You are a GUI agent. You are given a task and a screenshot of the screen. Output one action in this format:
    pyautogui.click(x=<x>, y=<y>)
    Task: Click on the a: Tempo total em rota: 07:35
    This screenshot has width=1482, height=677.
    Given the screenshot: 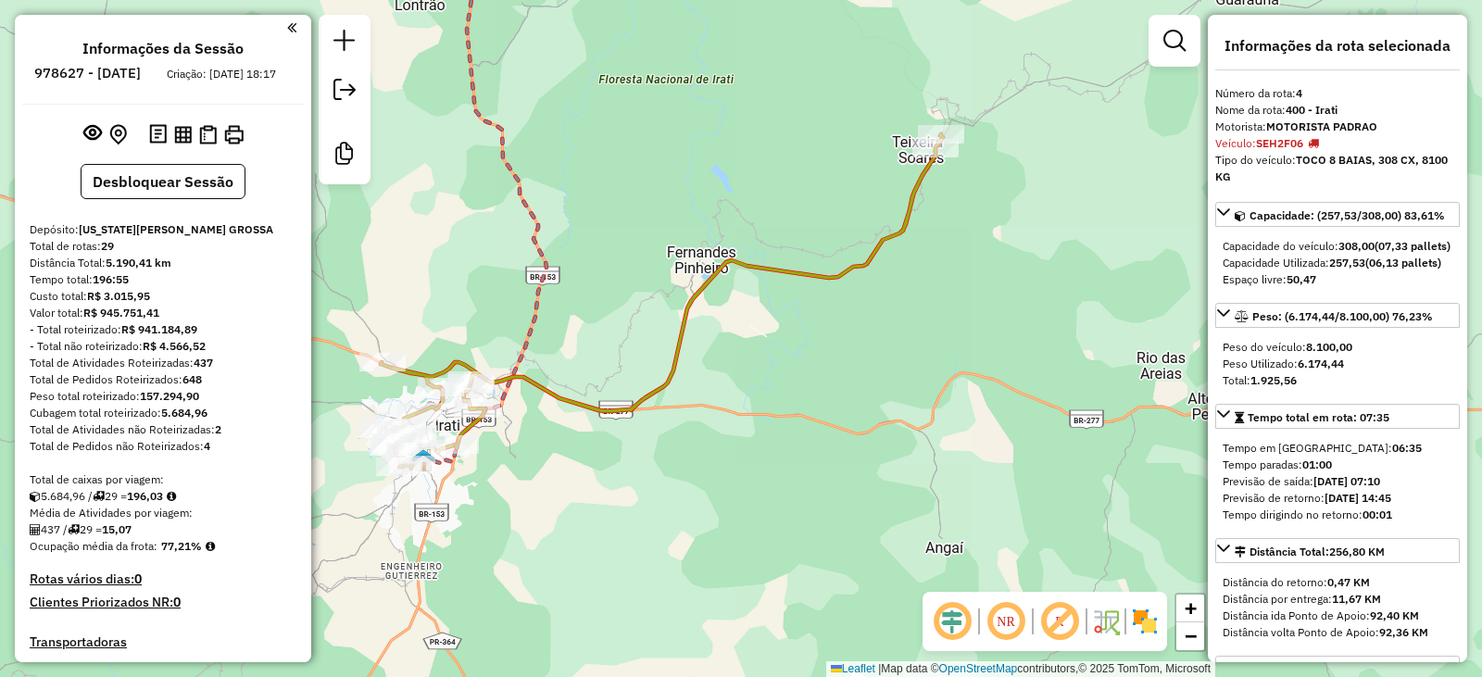 What is the action you would take?
    pyautogui.click(x=1337, y=416)
    